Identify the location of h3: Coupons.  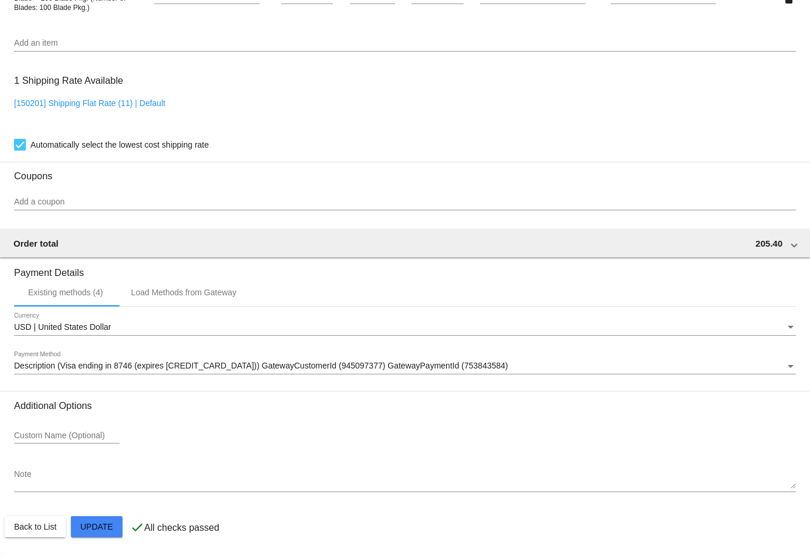
(405, 172).